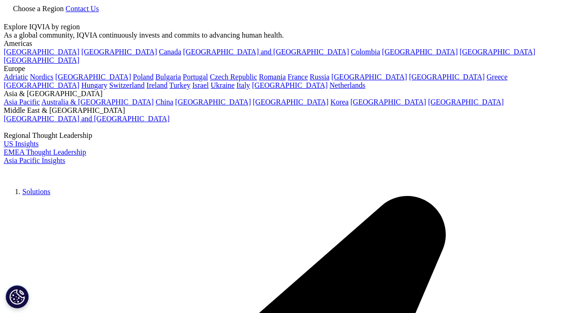 The image size is (565, 313). I want to click on img: IQVIA Healthcare Information Technology and Pharma Clinical Research Company, so click(41, 171).